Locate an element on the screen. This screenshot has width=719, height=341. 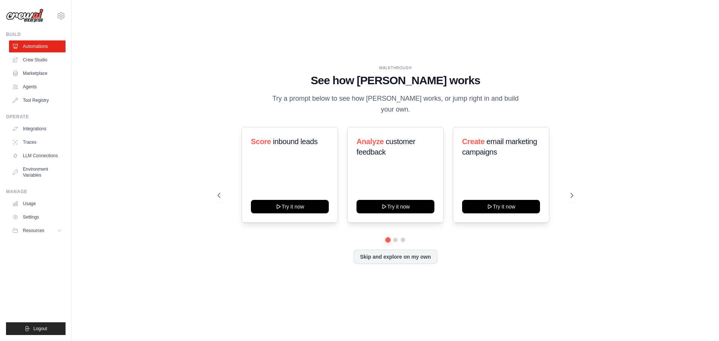
a: Usage is located at coordinates (37, 204).